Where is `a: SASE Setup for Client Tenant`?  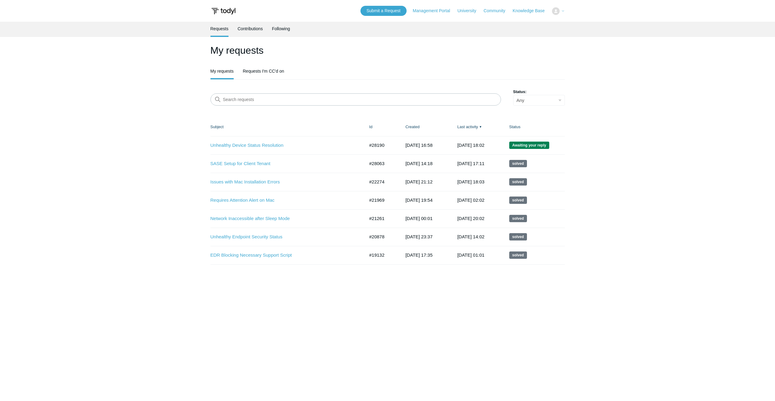
a: SASE Setup for Client Tenant is located at coordinates (283, 164).